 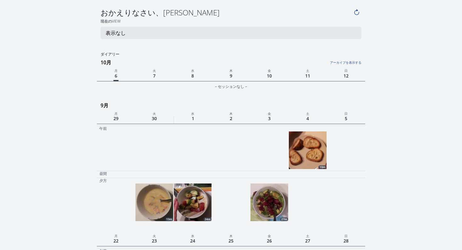 I want to click on span: 3, so click(x=269, y=118).